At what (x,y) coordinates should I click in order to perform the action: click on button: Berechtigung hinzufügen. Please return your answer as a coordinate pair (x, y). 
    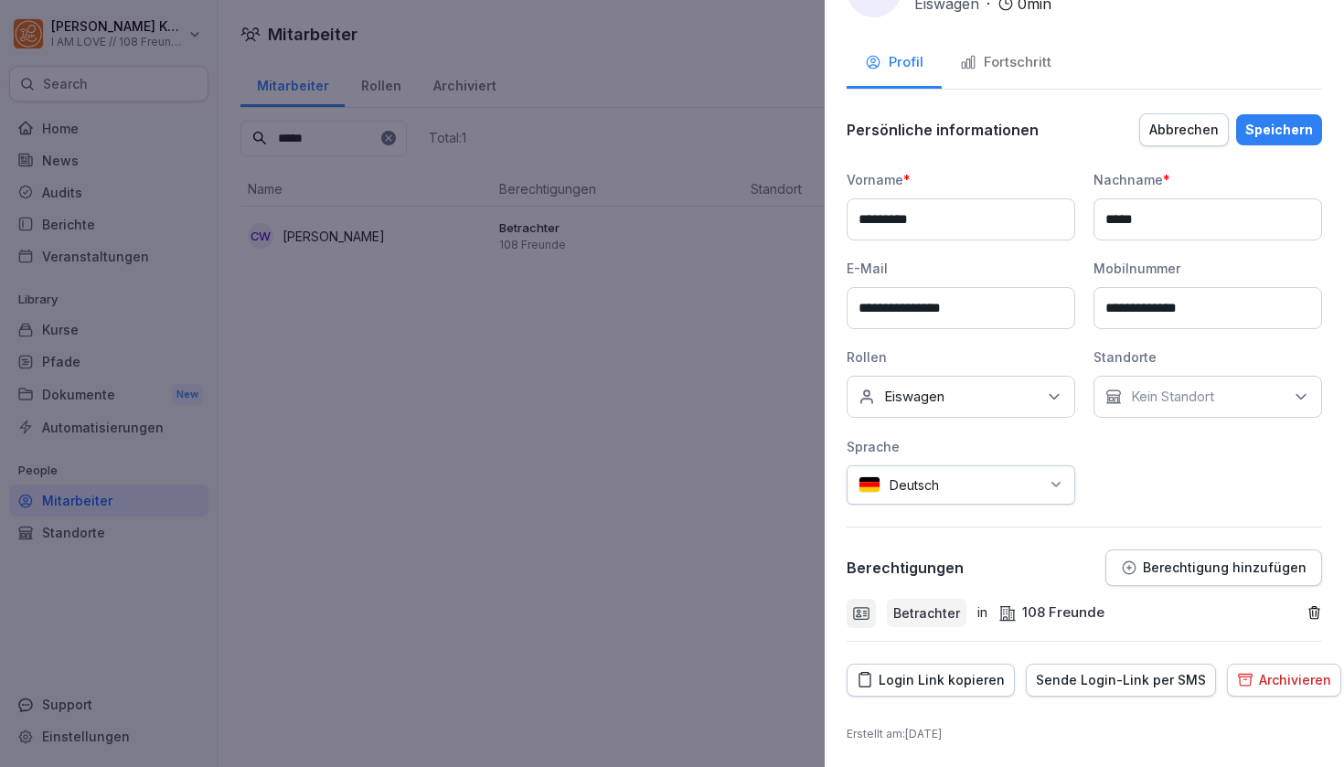
    Looking at the image, I should click on (1214, 568).